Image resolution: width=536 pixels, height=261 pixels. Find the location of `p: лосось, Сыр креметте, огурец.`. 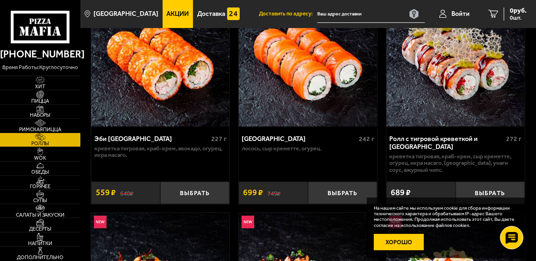

p: лосось, Сыр креметте, огурец. is located at coordinates (307, 148).